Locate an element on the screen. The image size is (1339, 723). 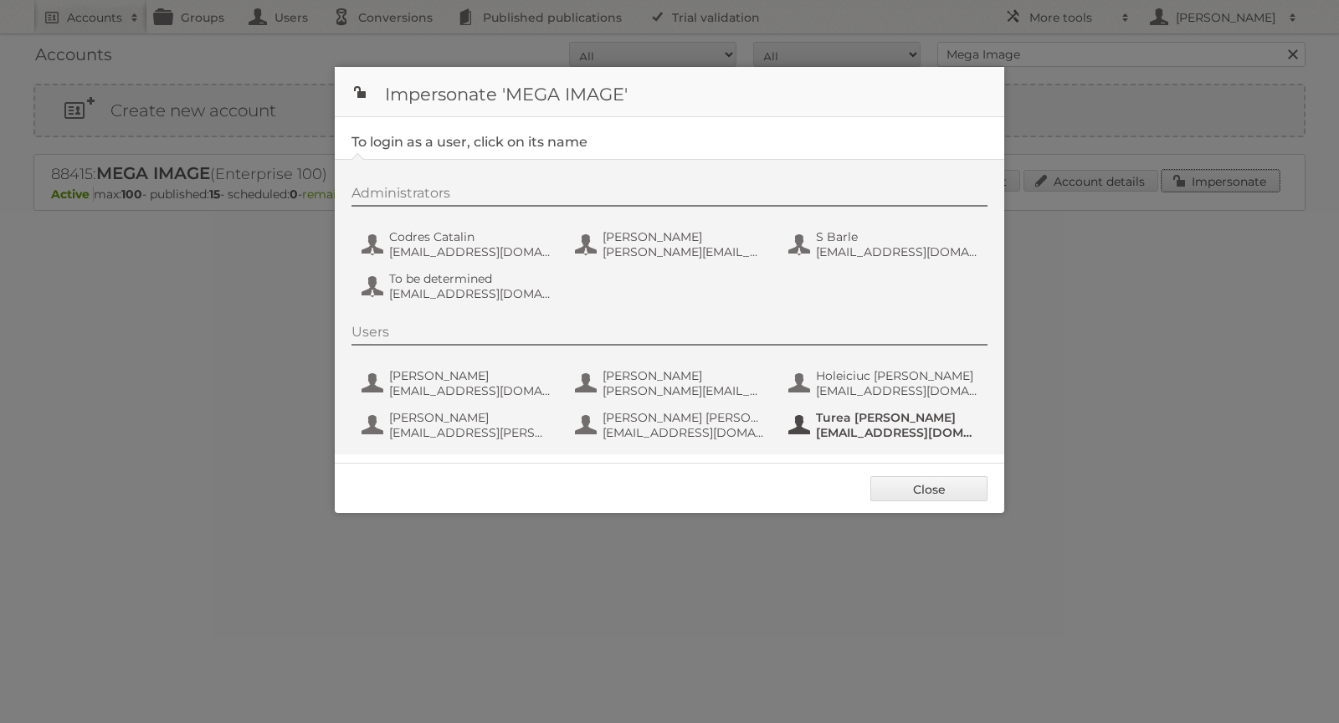
div: Administrators is located at coordinates (670, 196).